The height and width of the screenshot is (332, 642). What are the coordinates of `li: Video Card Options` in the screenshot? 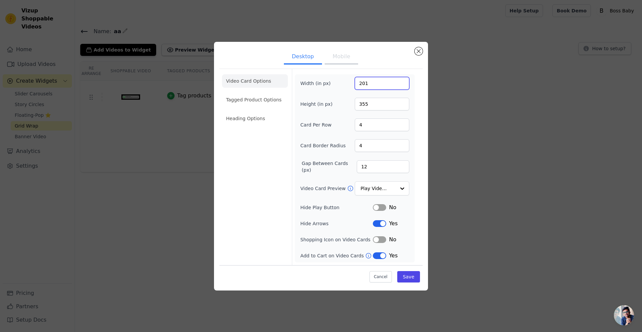 It's located at (255, 81).